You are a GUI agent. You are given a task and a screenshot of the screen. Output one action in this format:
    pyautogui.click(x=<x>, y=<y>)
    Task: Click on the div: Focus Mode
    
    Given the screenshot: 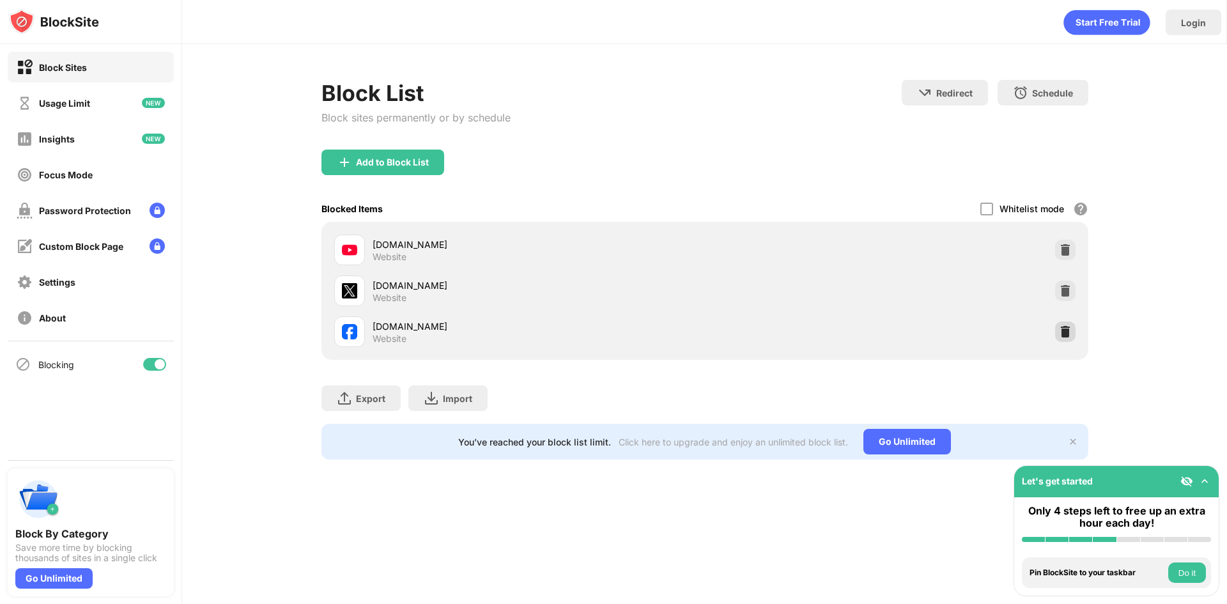 What is the action you would take?
    pyautogui.click(x=66, y=175)
    